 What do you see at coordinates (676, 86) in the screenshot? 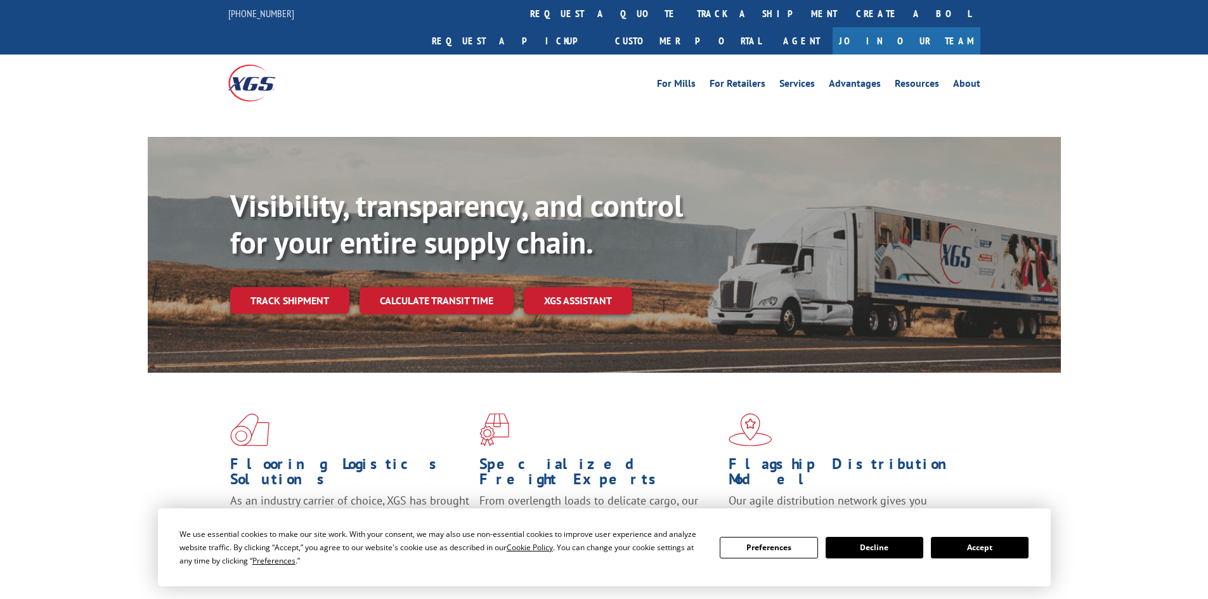
I see `a: For Mills` at bounding box center [676, 86].